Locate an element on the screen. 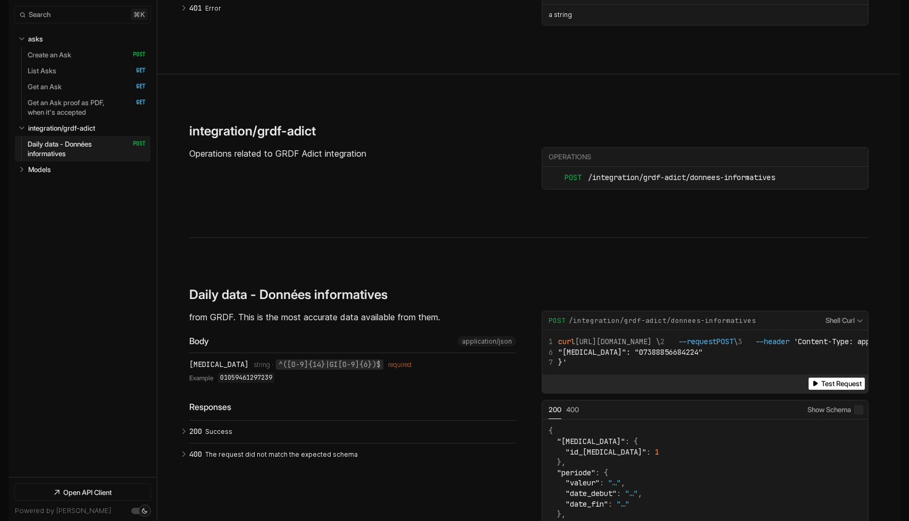 The height and width of the screenshot is (521, 909). span: "periode" is located at coordinates (576, 473).